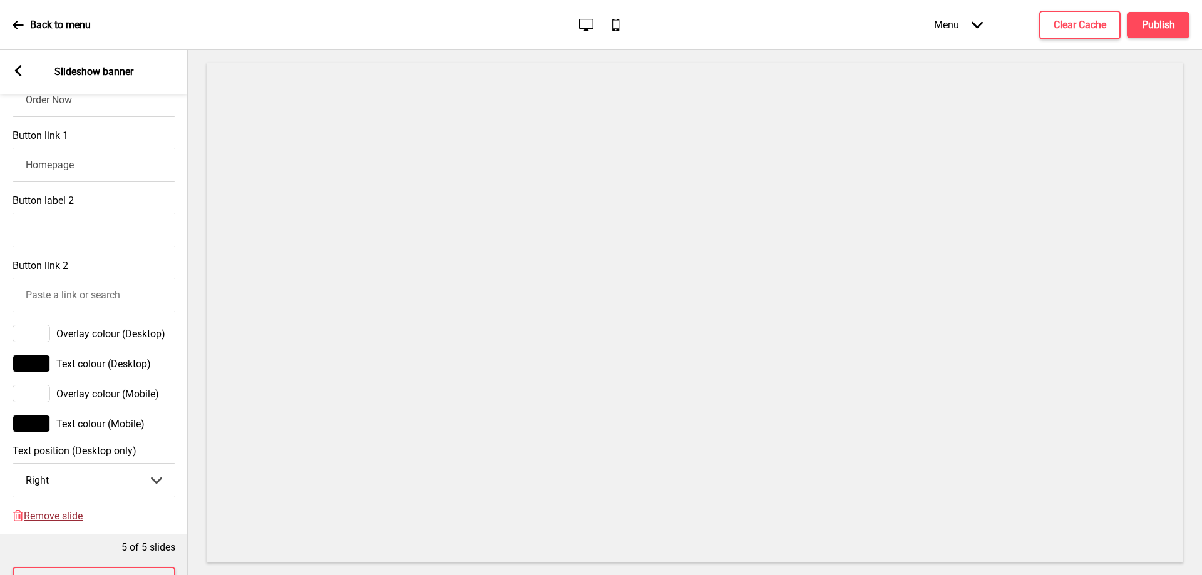  Describe the element at coordinates (1080, 25) in the screenshot. I see `button: Clear Cache` at that location.